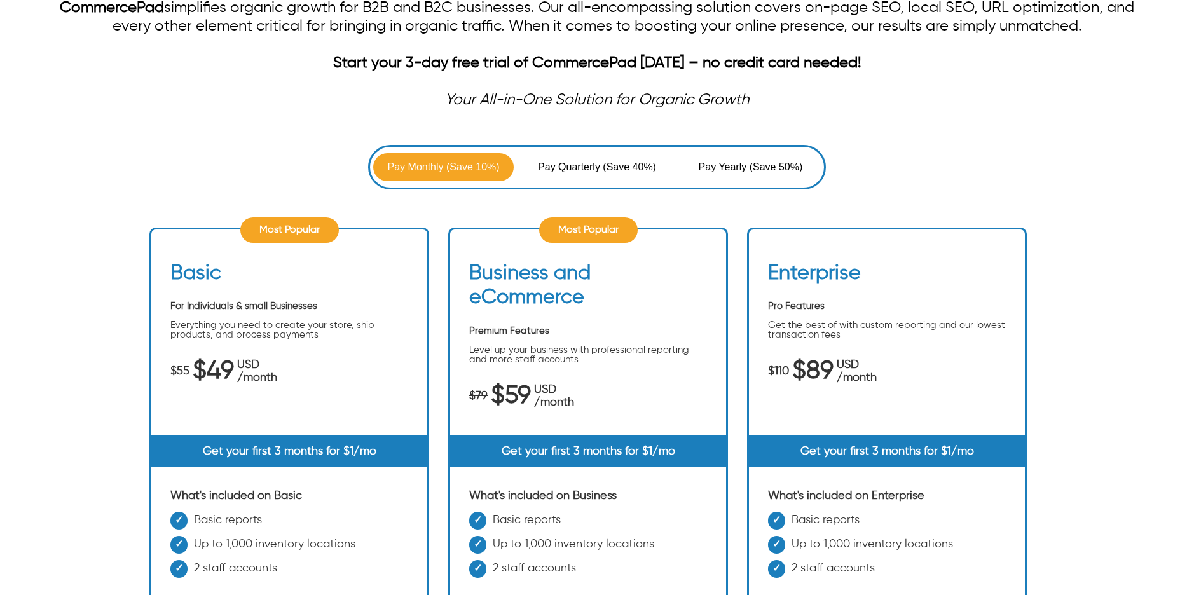  What do you see at coordinates (443, 167) in the screenshot?
I see `button: Pay Monthly (Save 10%)` at bounding box center [443, 167].